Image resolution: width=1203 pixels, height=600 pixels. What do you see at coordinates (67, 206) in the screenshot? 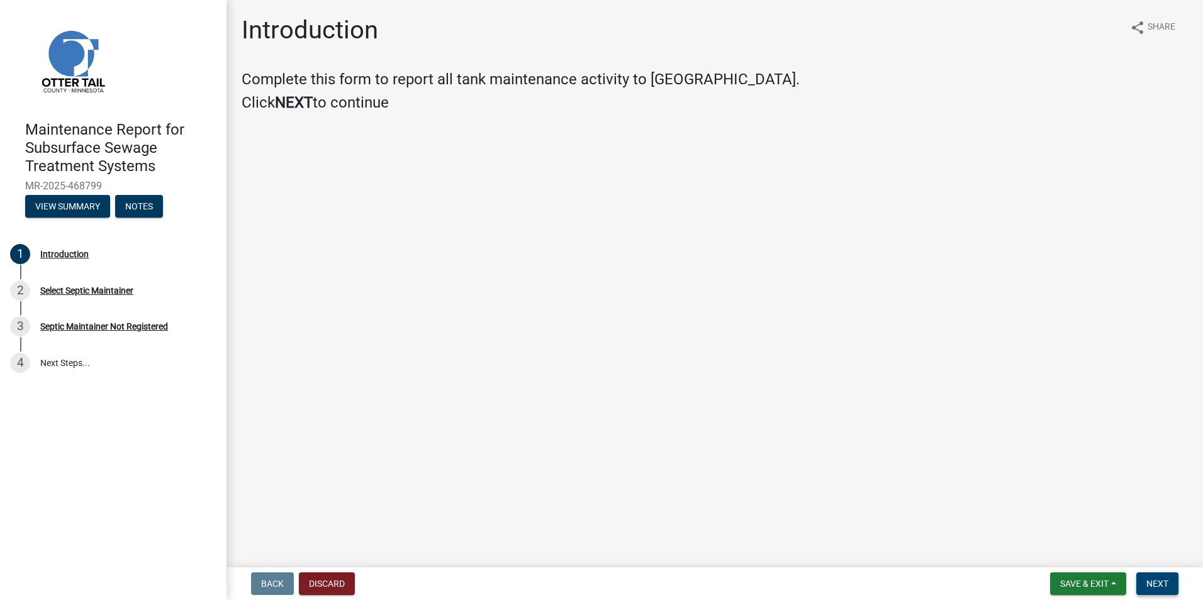
I see `button: View Summary` at bounding box center [67, 206].